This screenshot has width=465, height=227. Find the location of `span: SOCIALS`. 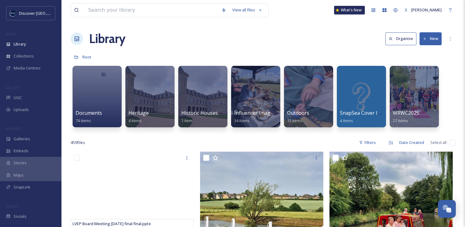

span: SOCIALS is located at coordinates (12, 206).